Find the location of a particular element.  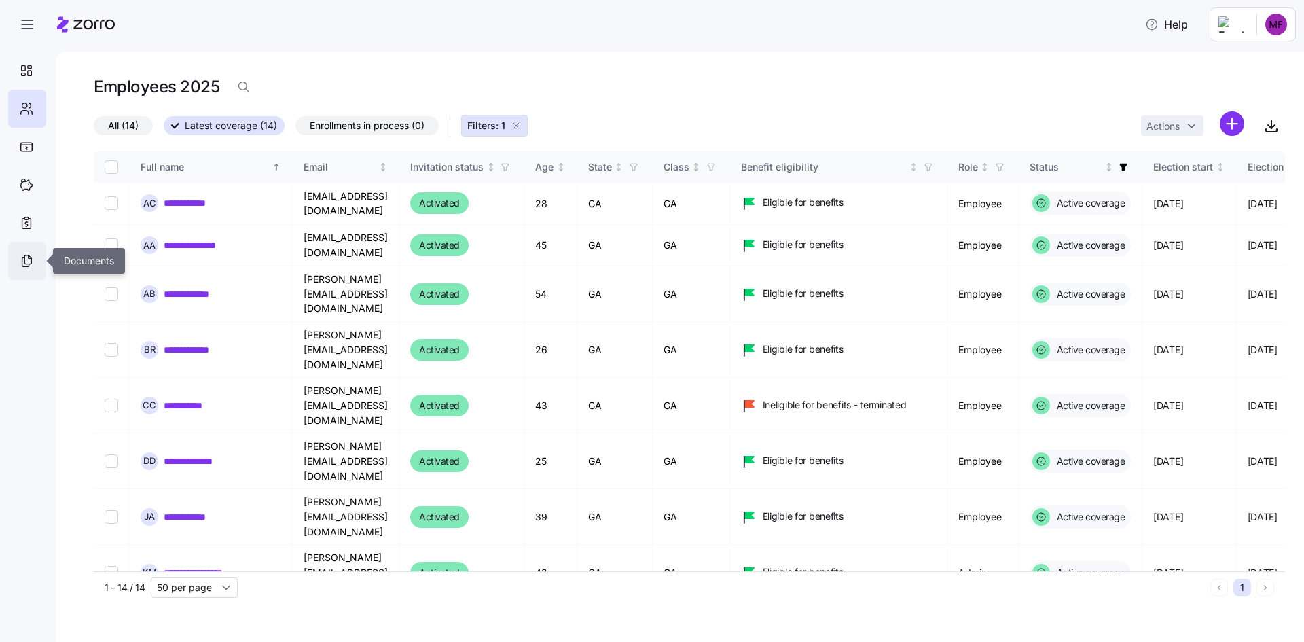

input: Select record 4 is located at coordinates (111, 350).